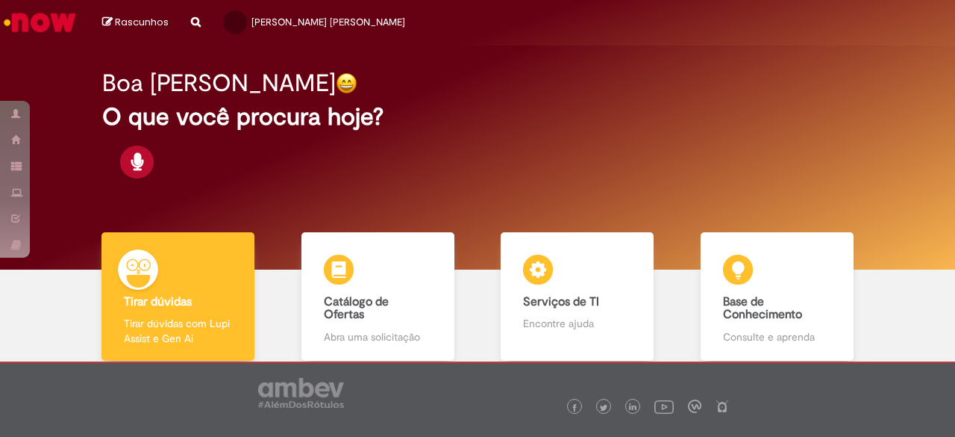 This screenshot has height=437, width=955. Describe the element at coordinates (561, 302) in the screenshot. I see `b: Serviços de TI` at that location.